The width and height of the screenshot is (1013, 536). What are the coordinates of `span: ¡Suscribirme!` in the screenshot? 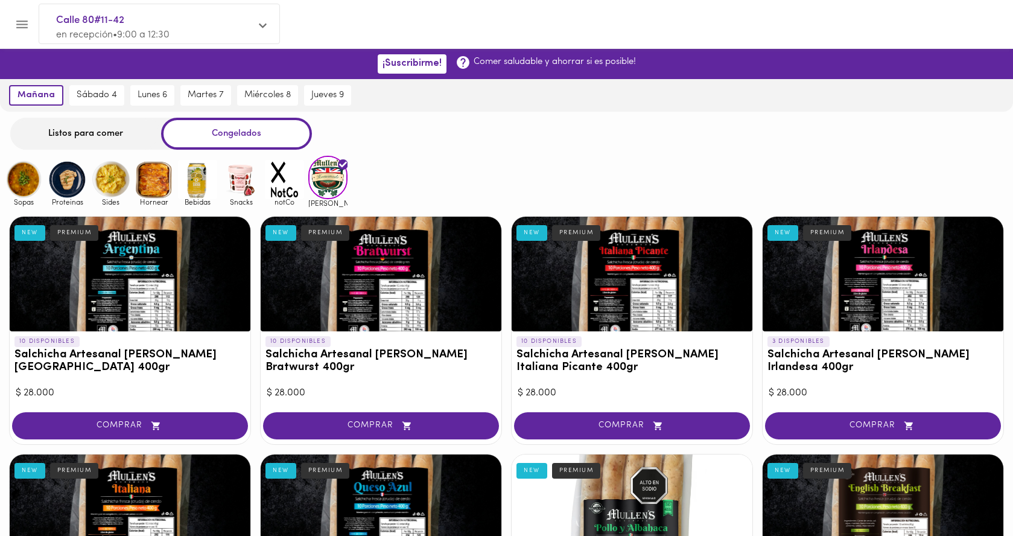 It's located at (412, 63).